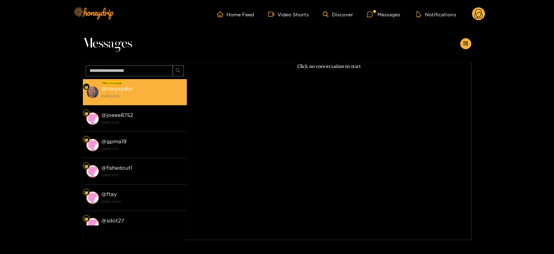 Image resolution: width=554 pixels, height=254 pixels. I want to click on span: appstore-add, so click(466, 44).